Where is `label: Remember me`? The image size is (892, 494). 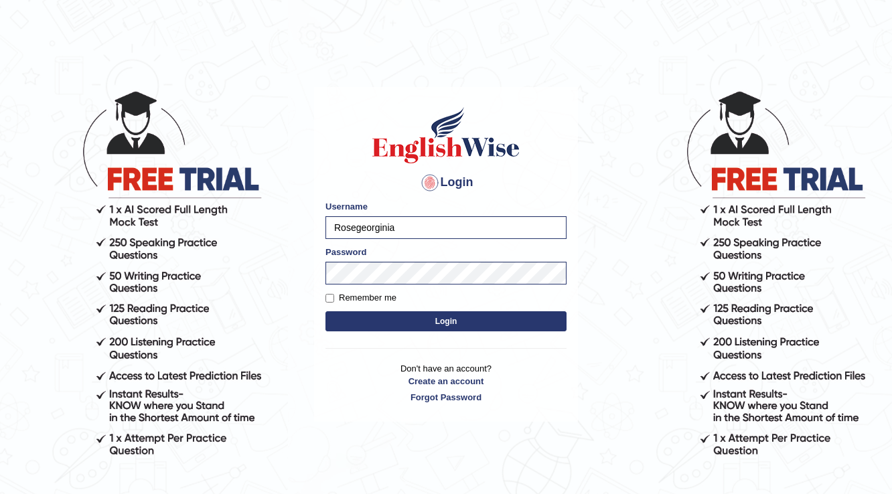
label: Remember me is located at coordinates (361, 298).